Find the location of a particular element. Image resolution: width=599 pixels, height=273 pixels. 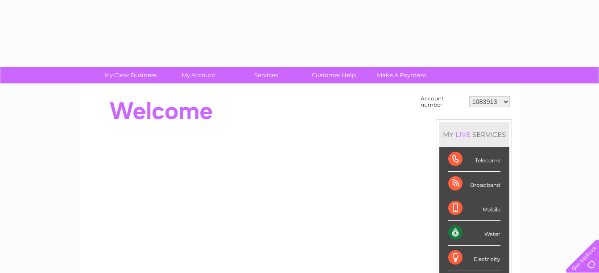

div: Mobile is located at coordinates (474, 208).